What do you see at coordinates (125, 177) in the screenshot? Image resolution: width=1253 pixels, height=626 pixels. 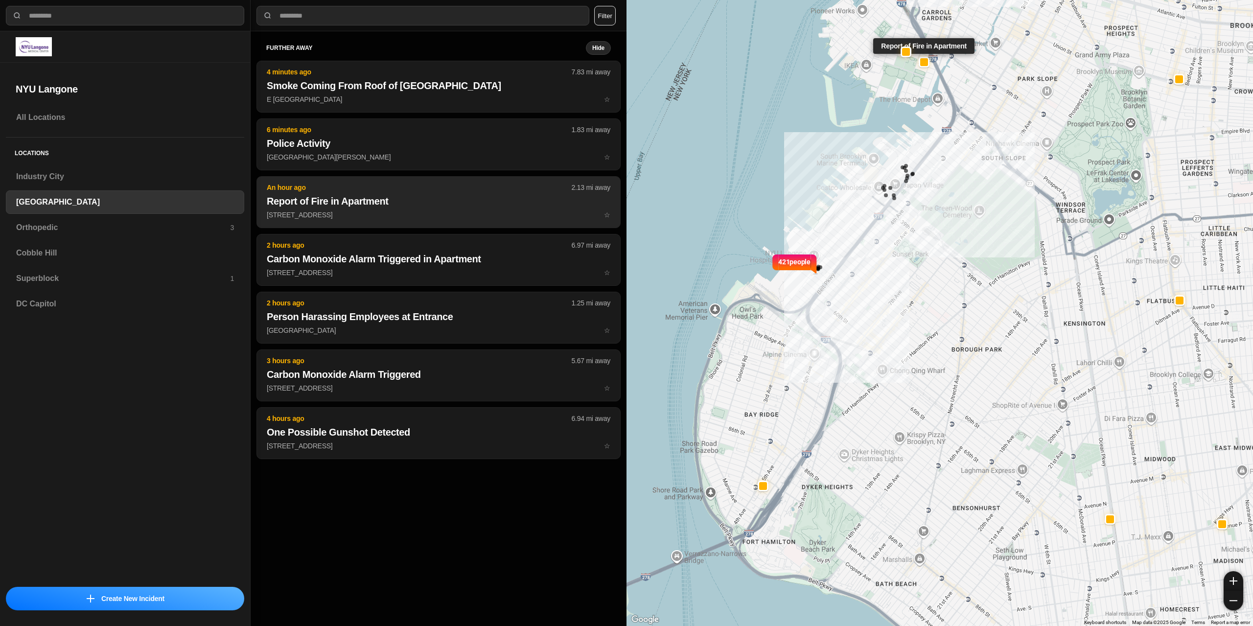 I see `h3: Industry City` at bounding box center [125, 177].